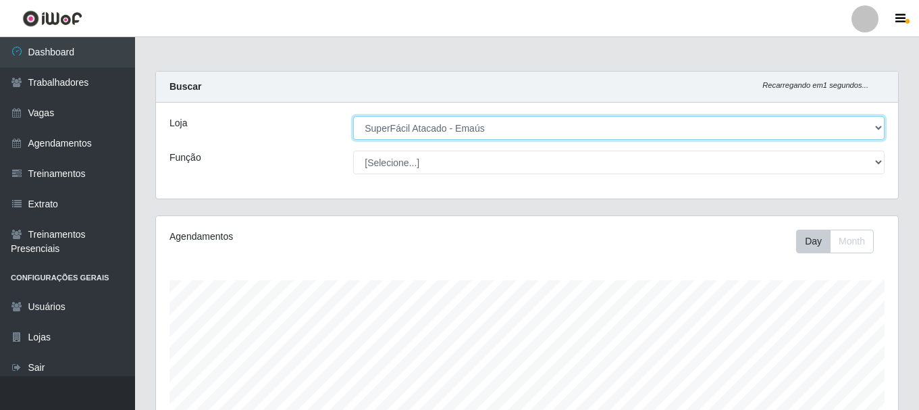 The image size is (919, 410). Describe the element at coordinates (185, 86) in the screenshot. I see `strong: Buscar` at that location.